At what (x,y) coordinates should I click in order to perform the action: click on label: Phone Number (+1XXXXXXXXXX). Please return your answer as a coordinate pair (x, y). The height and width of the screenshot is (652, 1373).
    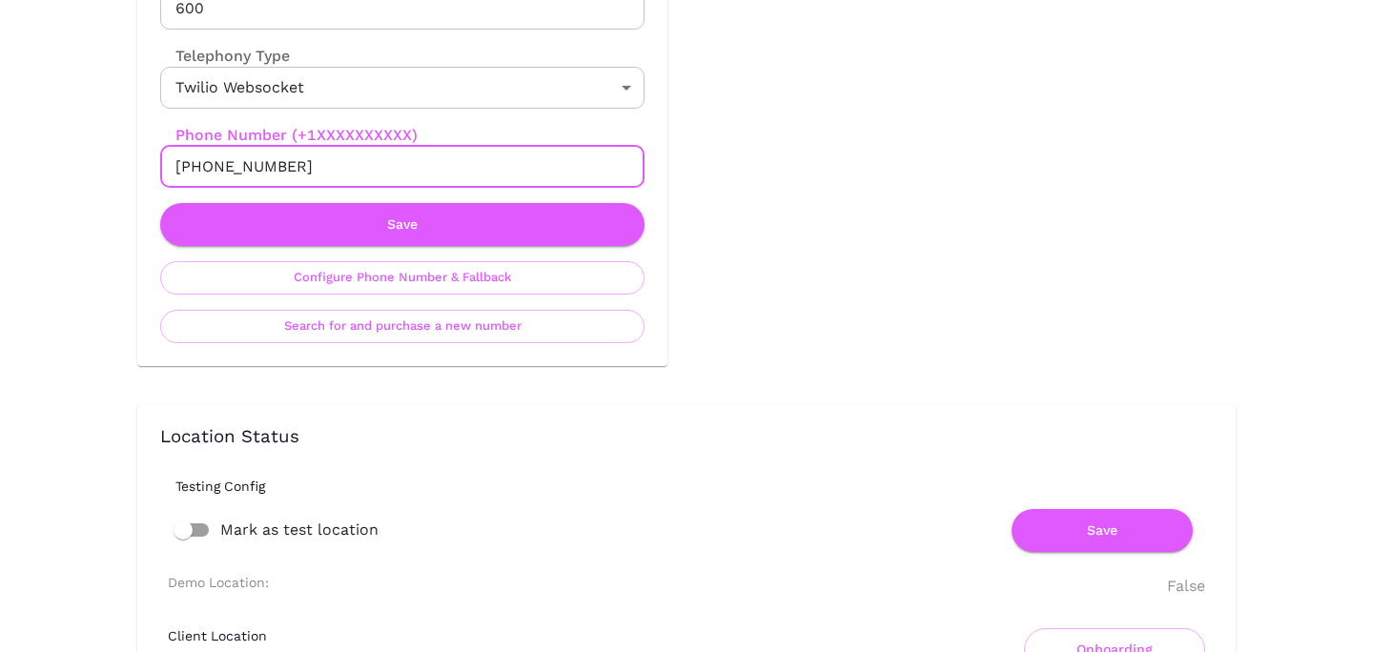
    Looking at the image, I should click on (402, 134).